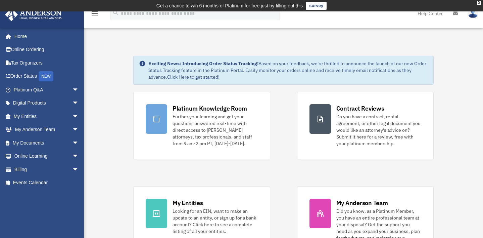 This screenshot has height=238, width=483. Describe the element at coordinates (47, 183) in the screenshot. I see `a: Events Calendar` at that location.